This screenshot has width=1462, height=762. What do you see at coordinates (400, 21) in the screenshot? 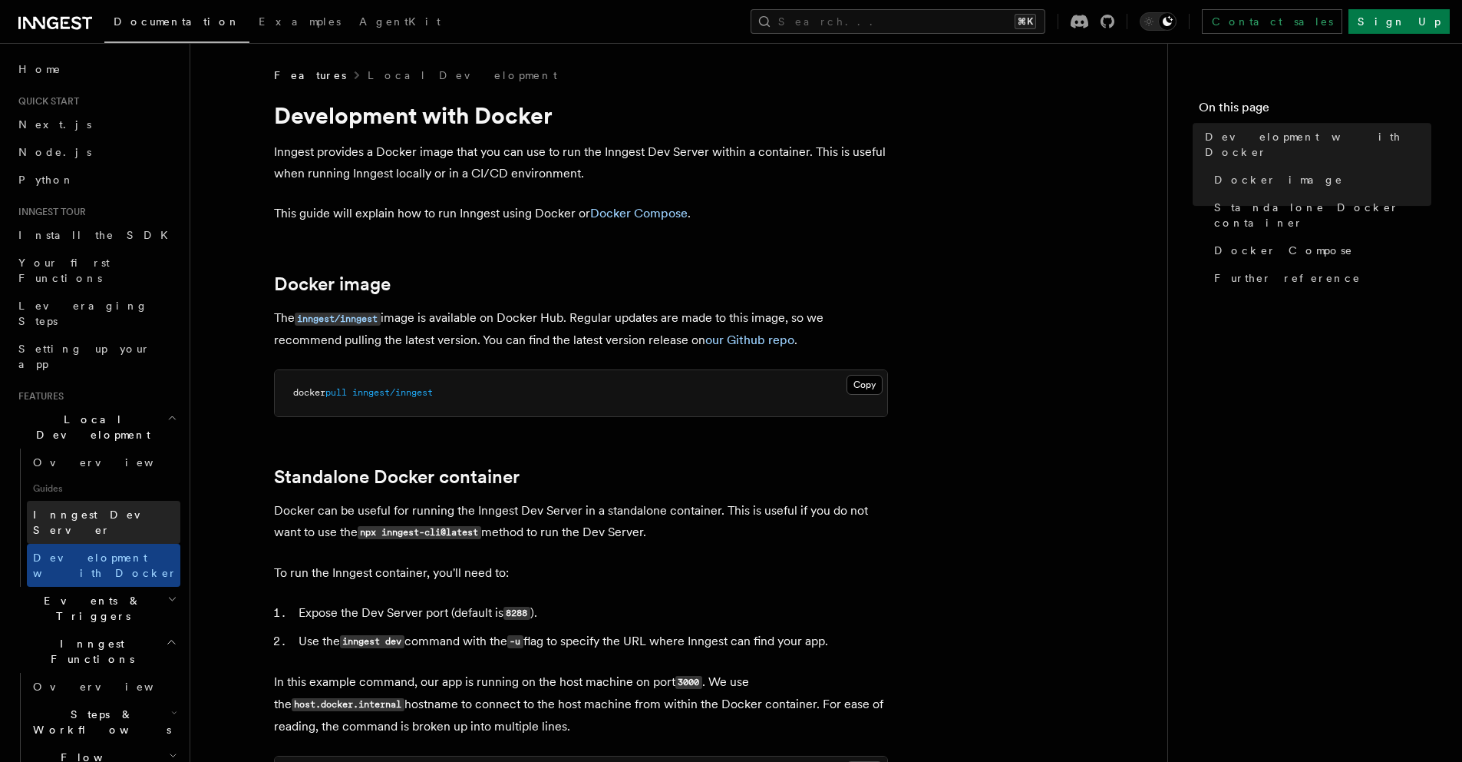
I see `span: AgentKit` at bounding box center [400, 21].